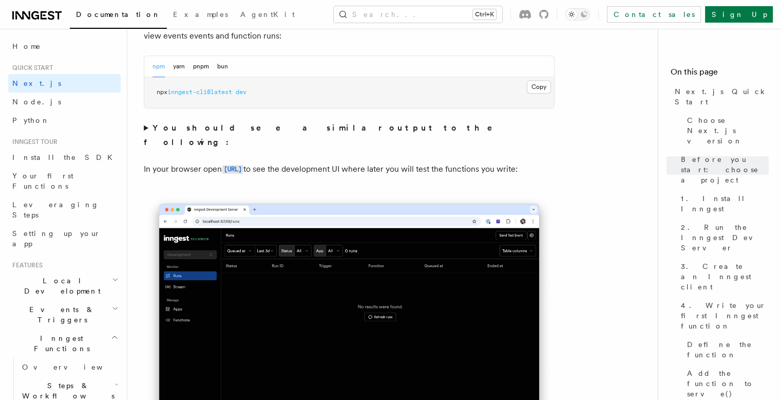 The width and height of the screenshot is (781, 400). Describe the element at coordinates (723, 276) in the screenshot. I see `a: 3. Create an Inngest client` at that location.